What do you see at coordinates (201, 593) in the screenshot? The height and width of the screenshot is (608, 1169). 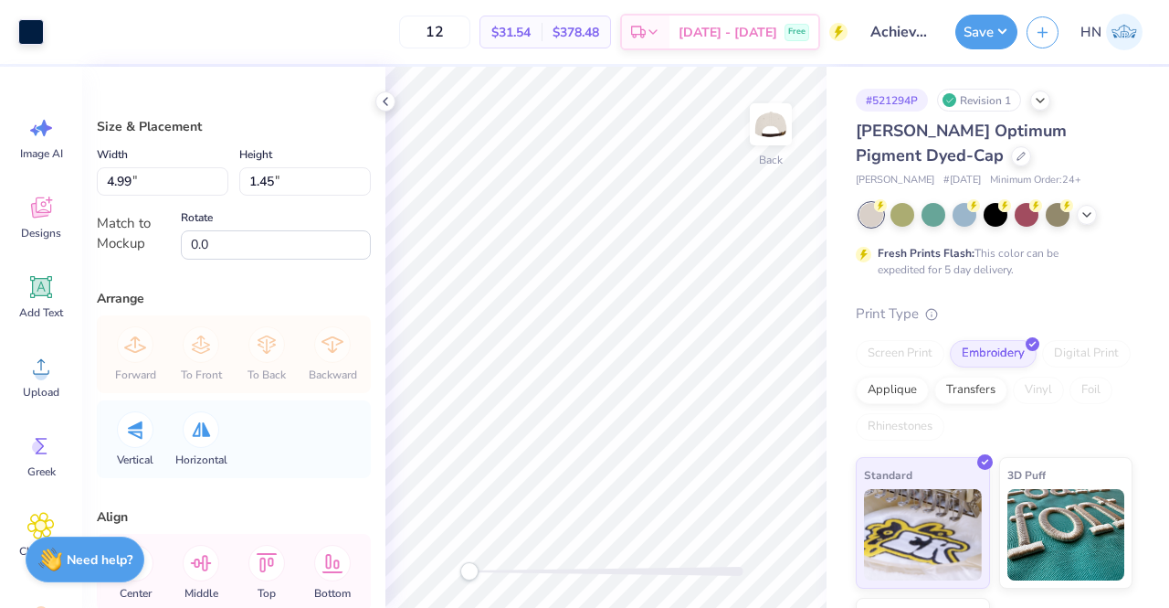 I see `span: Middle` at bounding box center [201, 593].